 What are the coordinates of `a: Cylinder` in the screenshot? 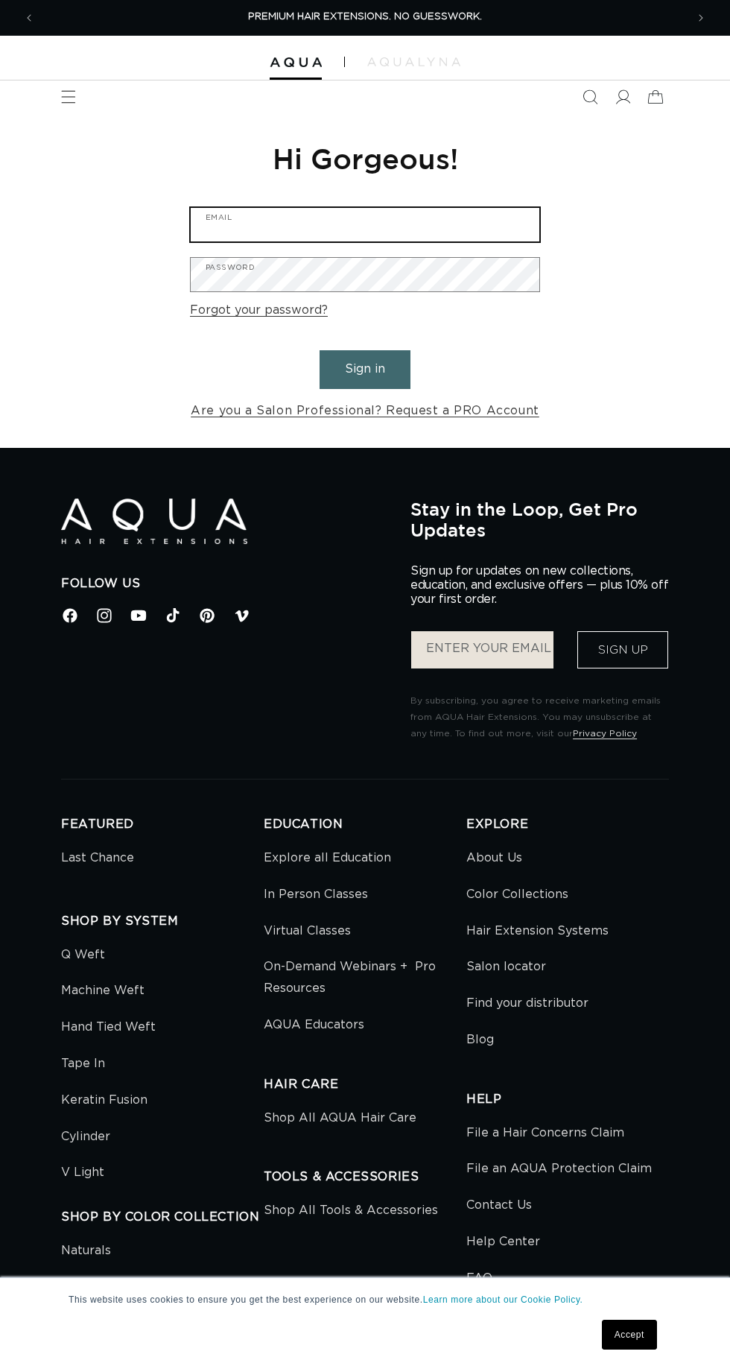 It's located at (86, 1136).